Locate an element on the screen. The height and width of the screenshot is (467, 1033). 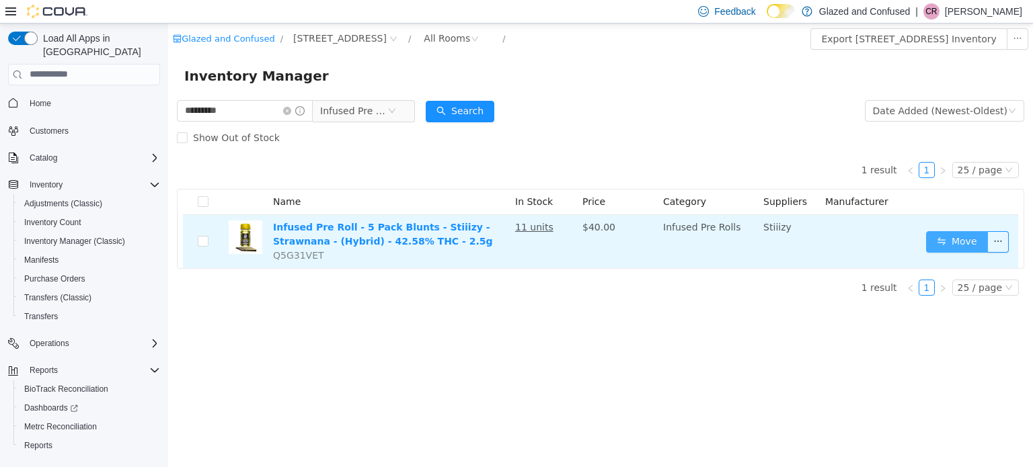
i: icon: info-circle is located at coordinates (132, 87).